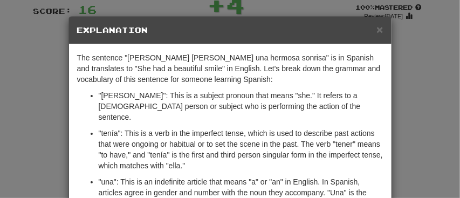 The width and height of the screenshot is (460, 198). I want to click on button: Close, so click(379, 29).